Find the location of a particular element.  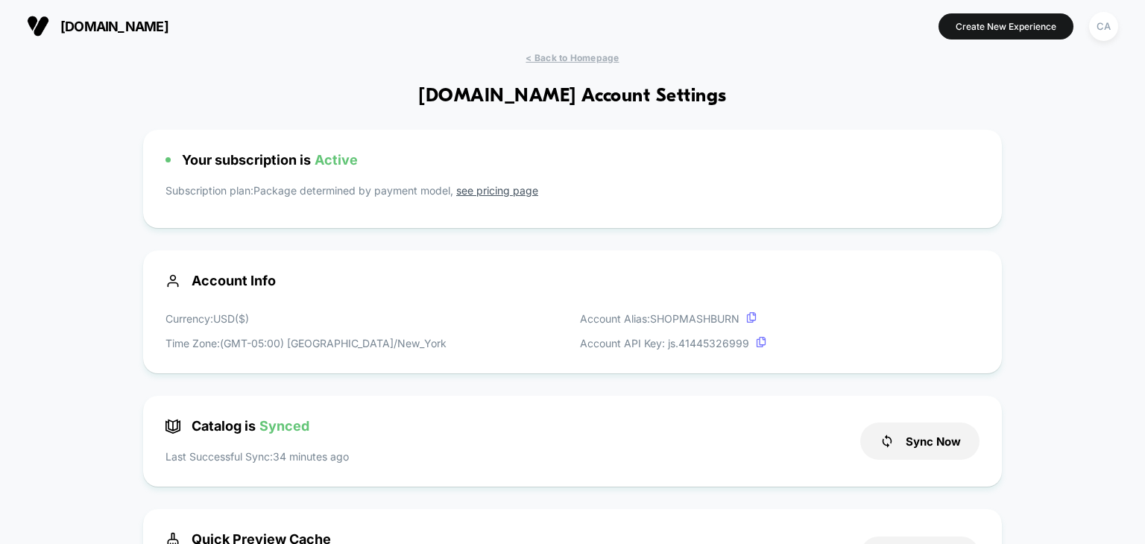

p: Subscription plan: Package determined by payment model, is located at coordinates (572, 194).